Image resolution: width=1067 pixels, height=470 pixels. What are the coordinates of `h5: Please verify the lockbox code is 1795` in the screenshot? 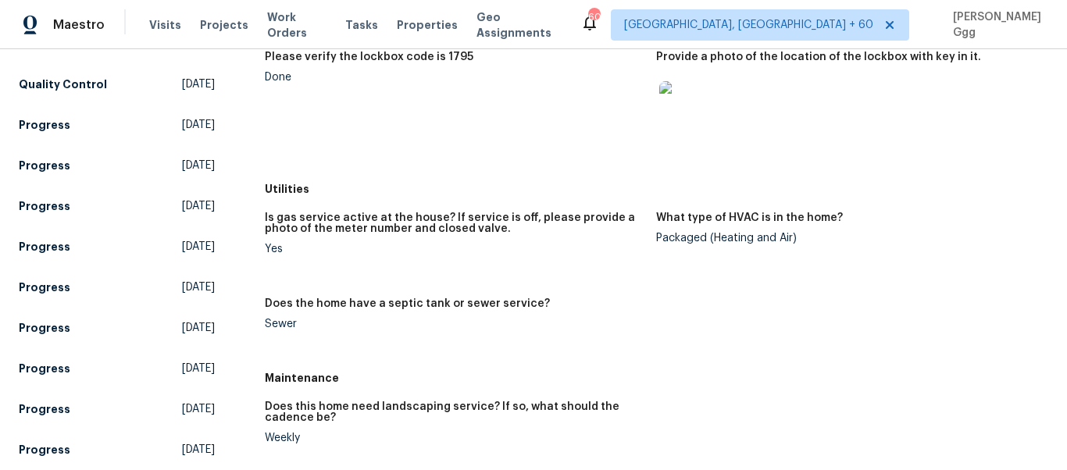 It's located at (369, 57).